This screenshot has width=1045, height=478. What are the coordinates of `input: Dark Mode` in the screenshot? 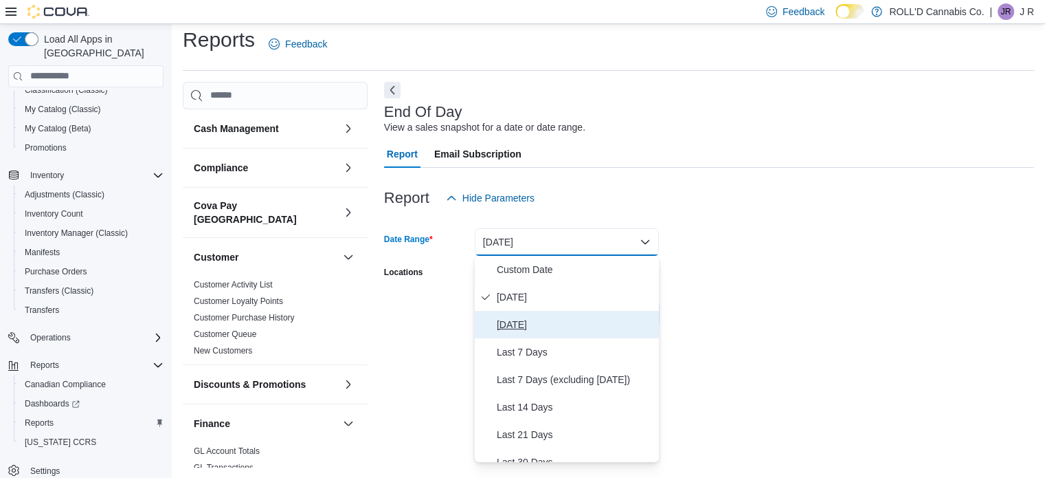 It's located at (850, 11).